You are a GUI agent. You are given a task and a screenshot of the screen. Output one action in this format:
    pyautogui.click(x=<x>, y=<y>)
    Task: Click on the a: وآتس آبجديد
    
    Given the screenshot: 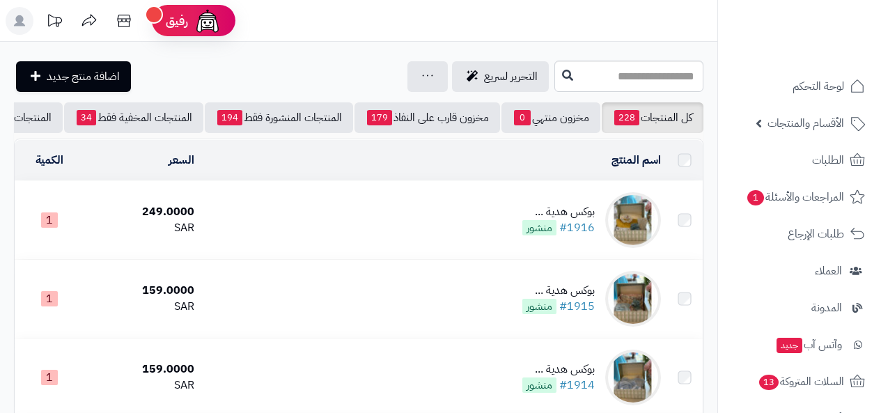 What is the action you would take?
    pyautogui.click(x=800, y=345)
    